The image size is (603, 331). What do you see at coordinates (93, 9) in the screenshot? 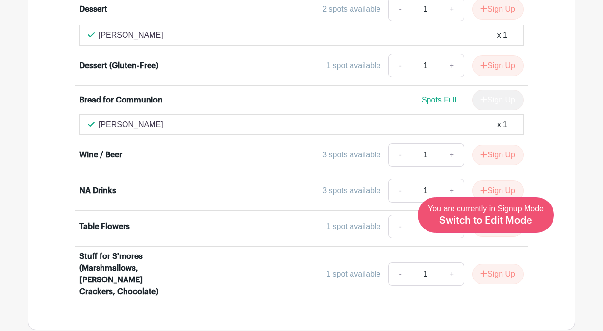
I see `div: Dessert` at bounding box center [93, 9].